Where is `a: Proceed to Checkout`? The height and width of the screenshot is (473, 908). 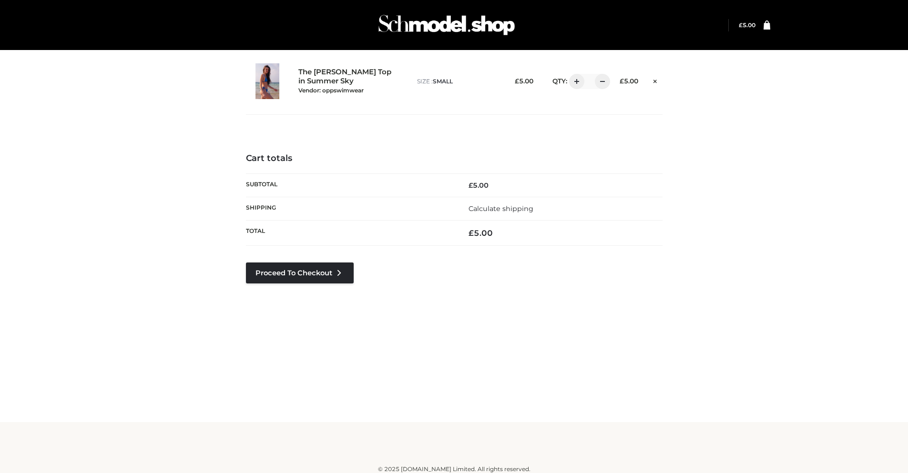
a: Proceed to Checkout is located at coordinates (300, 273).